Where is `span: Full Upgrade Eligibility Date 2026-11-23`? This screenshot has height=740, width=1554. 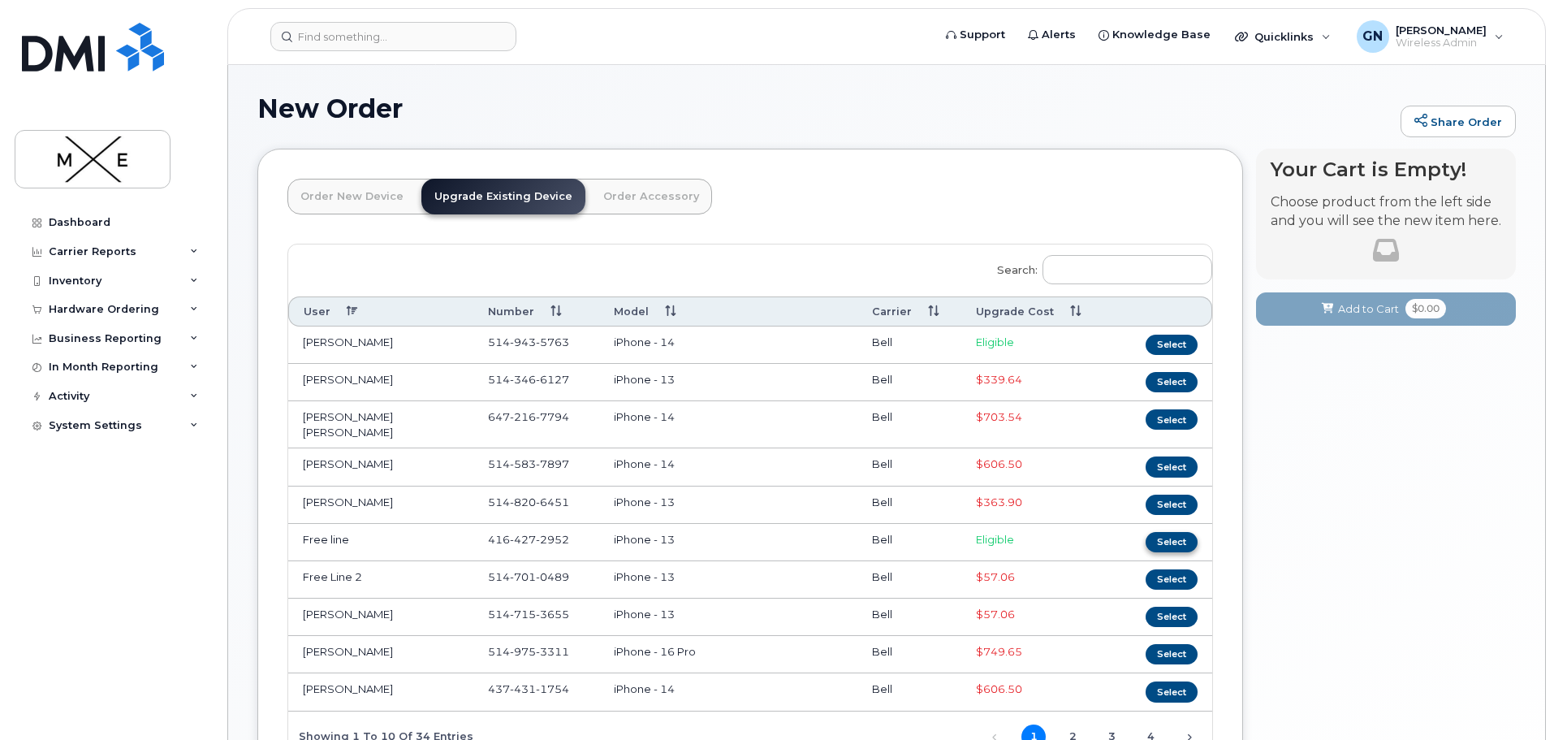
span: Full Upgrade Eligibility Date 2026-11-23 is located at coordinates (998, 379).